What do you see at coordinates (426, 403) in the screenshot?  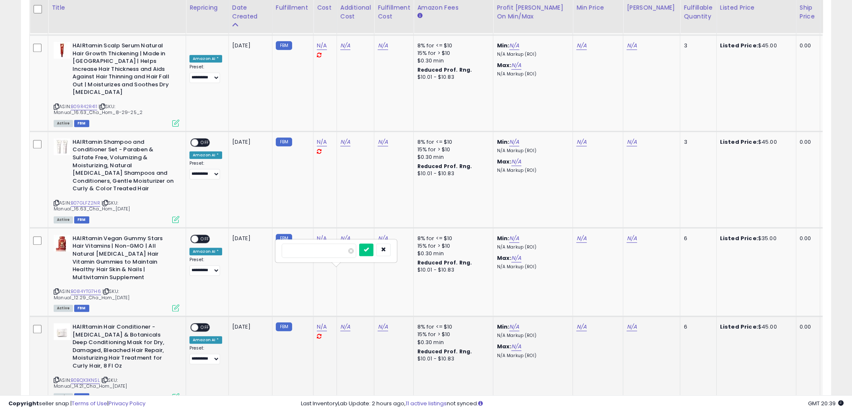 I see `a: 11 active listings` at bounding box center [426, 403].